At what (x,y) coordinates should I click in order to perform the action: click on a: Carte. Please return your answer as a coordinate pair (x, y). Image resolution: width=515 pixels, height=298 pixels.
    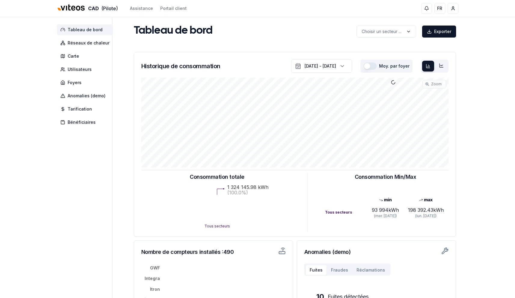
    Looking at the image, I should click on (86, 56).